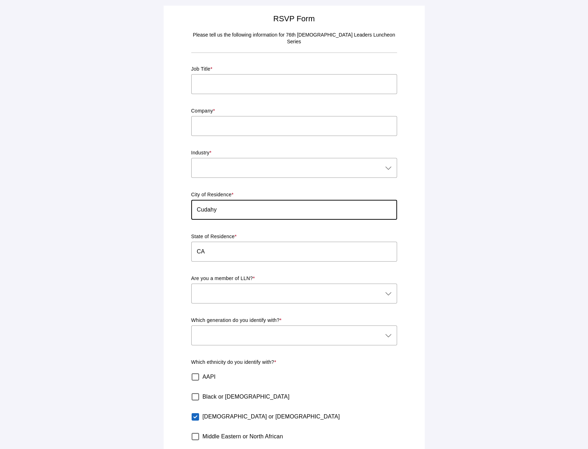 Image resolution: width=588 pixels, height=449 pixels. What do you see at coordinates (243, 436) in the screenshot?
I see `label: Middle Eastern or North African` at bounding box center [243, 436].